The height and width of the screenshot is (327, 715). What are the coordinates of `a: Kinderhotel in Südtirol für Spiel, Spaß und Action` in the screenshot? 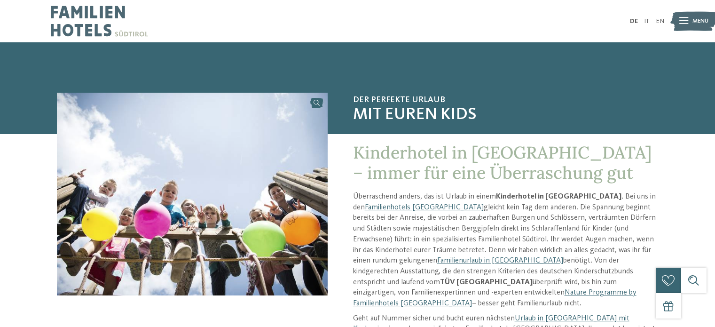 It's located at (192, 194).